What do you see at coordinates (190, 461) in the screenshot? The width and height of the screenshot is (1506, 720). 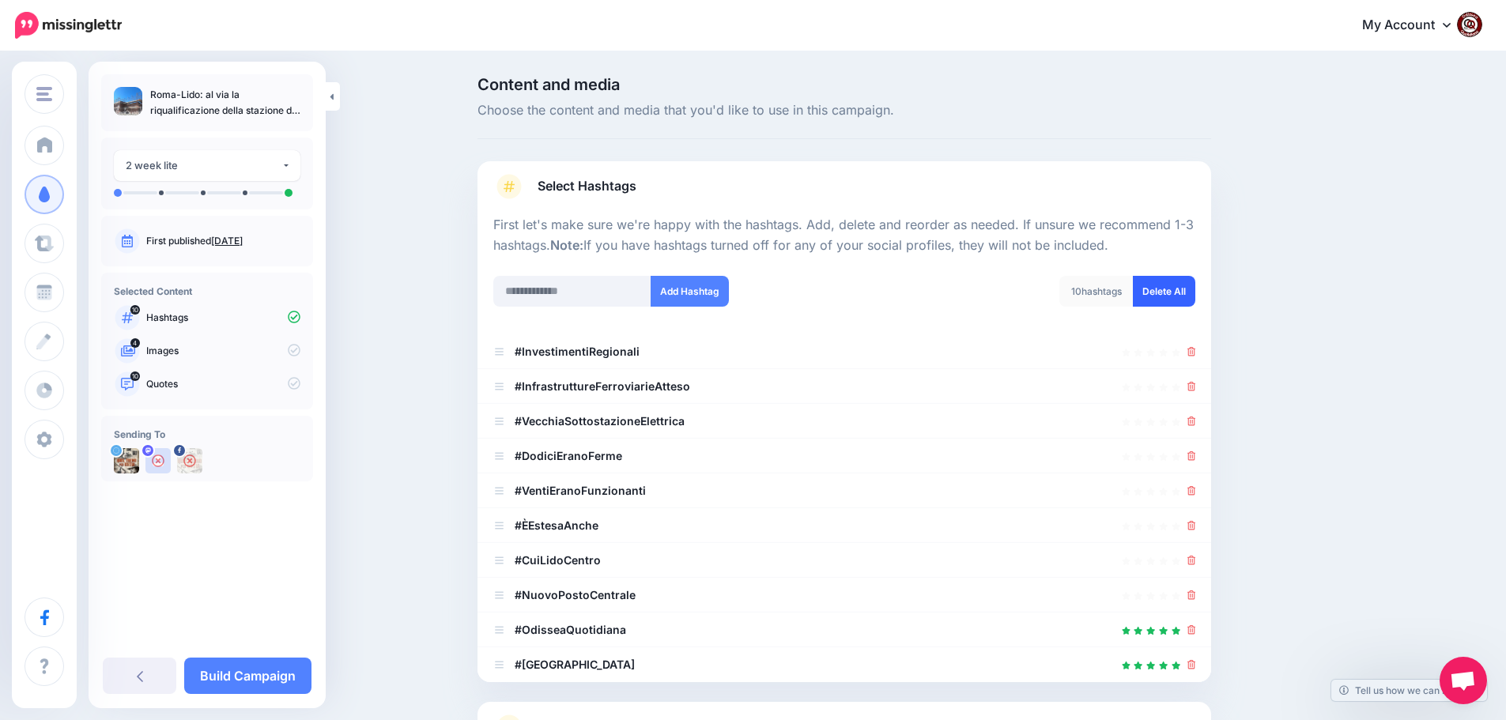 I see `img: 463453305_2684324355074873_6393692129472495966_n-bsa154739.jpg` at bounding box center [190, 461].